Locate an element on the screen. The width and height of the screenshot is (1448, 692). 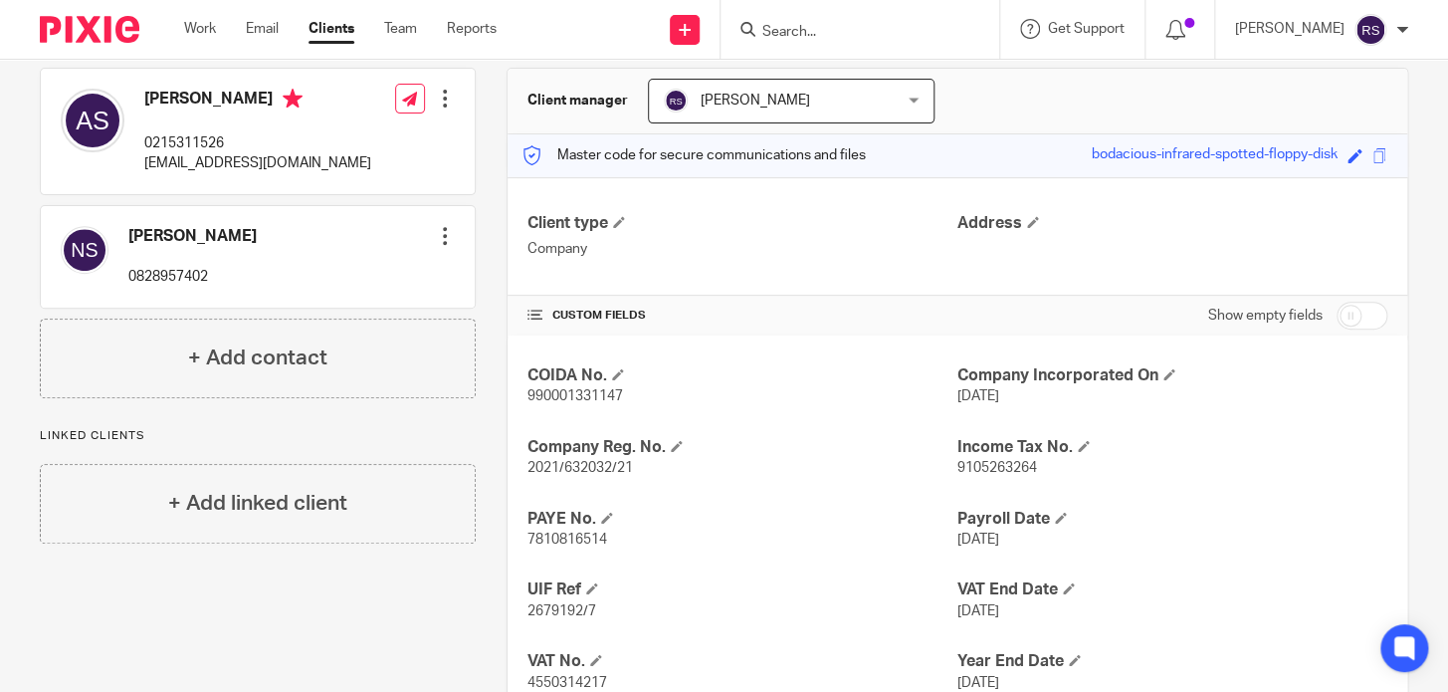
a: Work is located at coordinates (200, 29).